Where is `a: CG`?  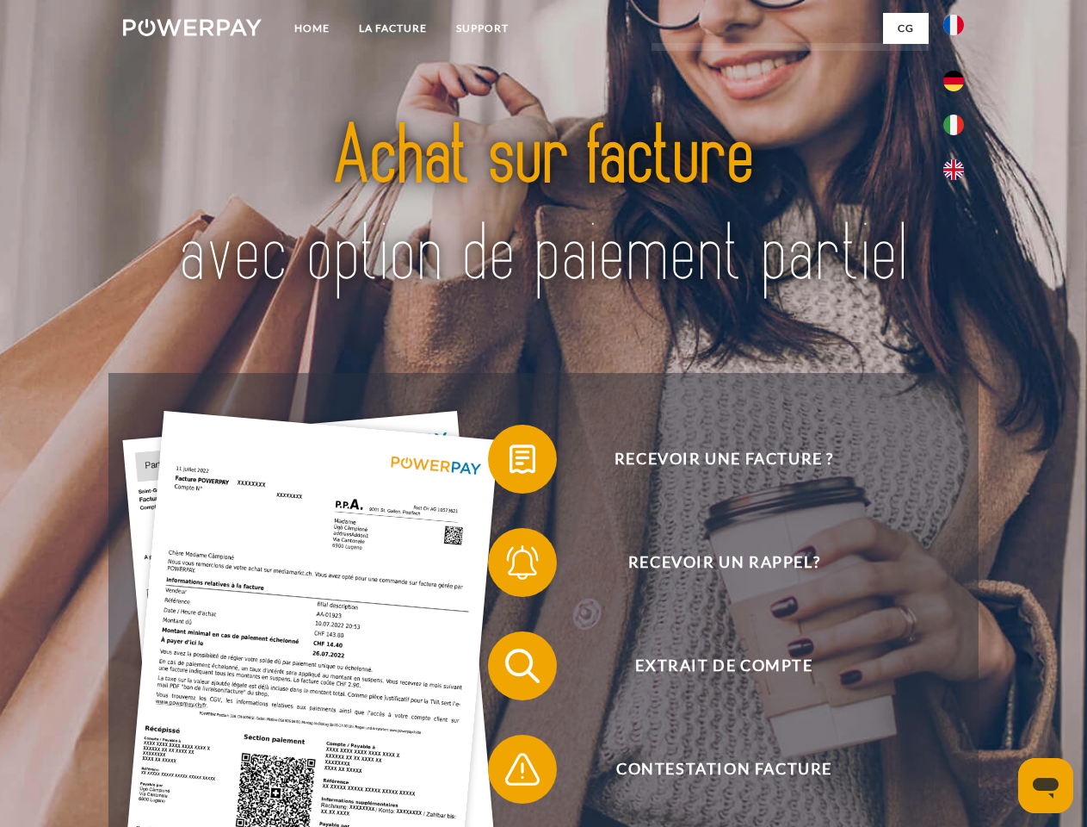
a: CG is located at coordinates (906, 28).